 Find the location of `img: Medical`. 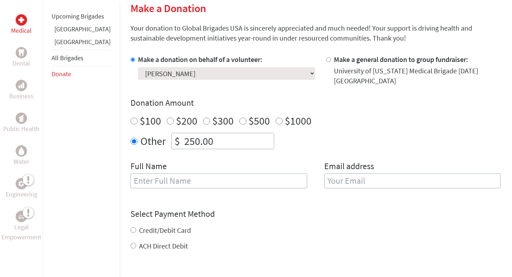

img: Medical is located at coordinates (21, 20).